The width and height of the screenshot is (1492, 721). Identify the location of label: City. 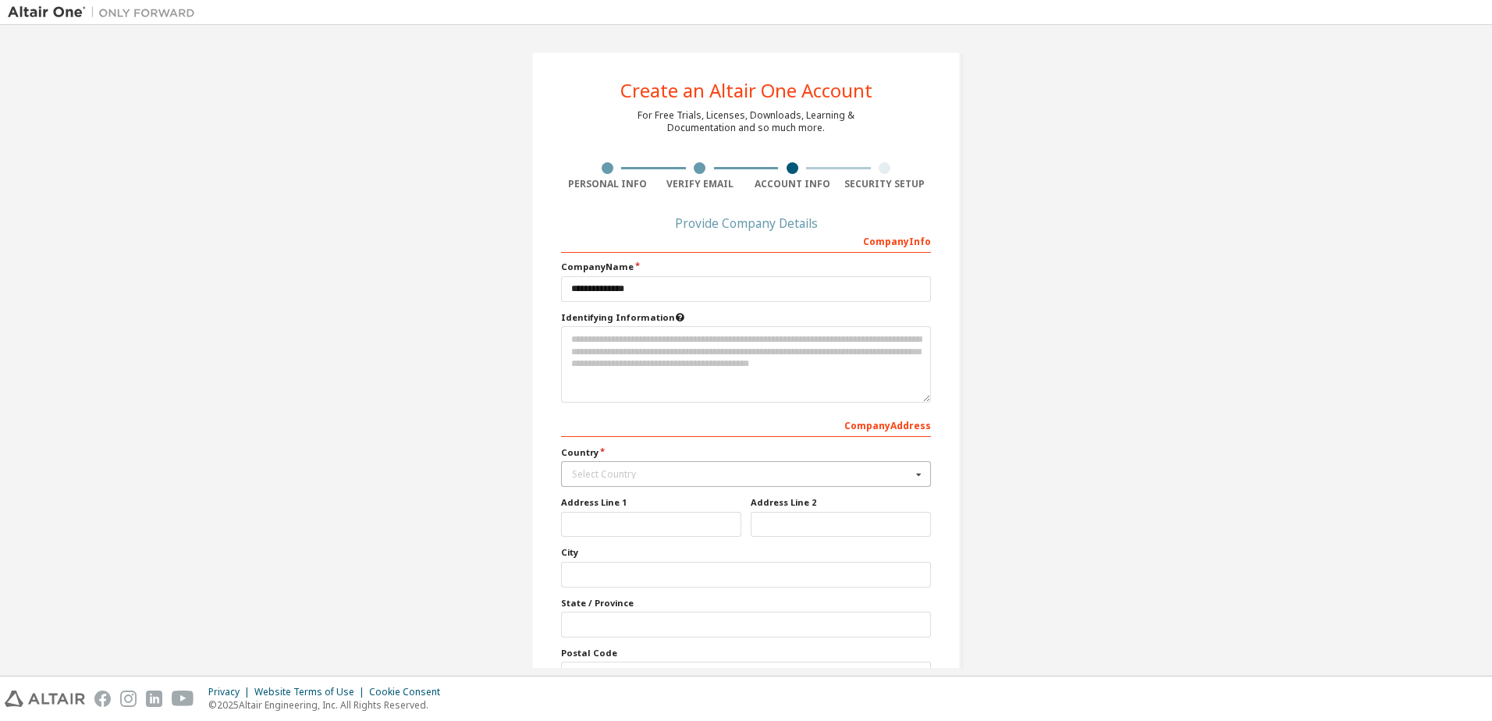
(746, 552).